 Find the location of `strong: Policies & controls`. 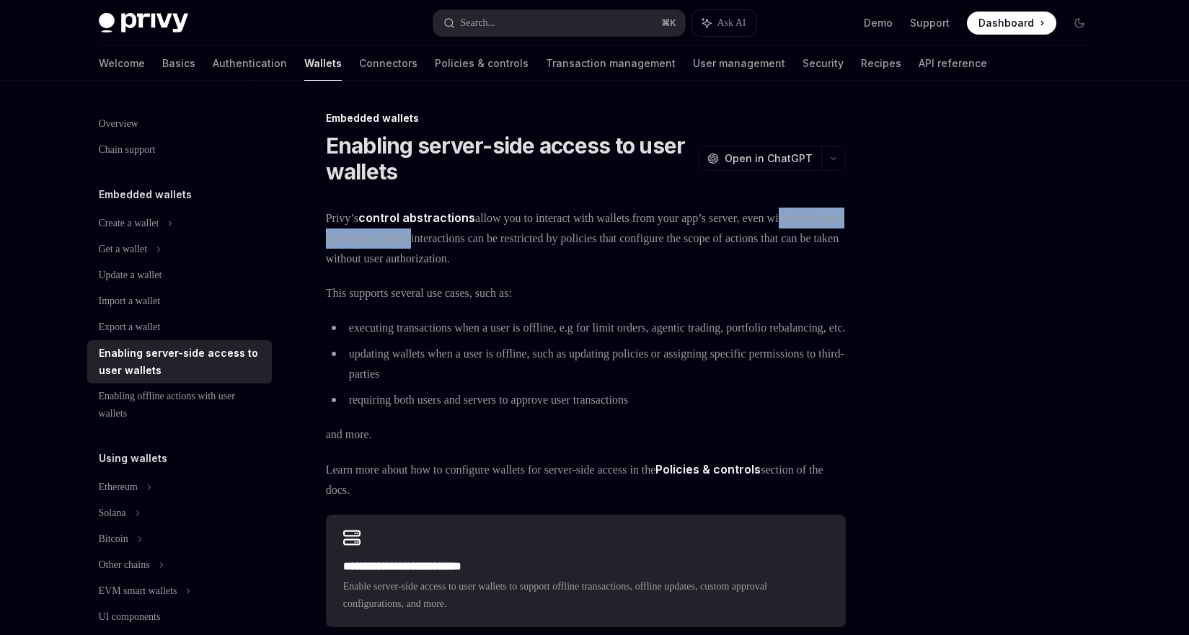

strong: Policies & controls is located at coordinates (708, 470).